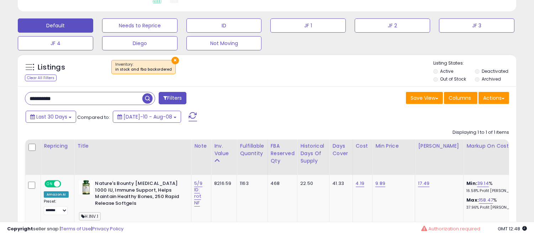 The height and width of the screenshot is (236, 534). What do you see at coordinates (56, 195) in the screenshot?
I see `div: Amazon AI` at bounding box center [56, 195].